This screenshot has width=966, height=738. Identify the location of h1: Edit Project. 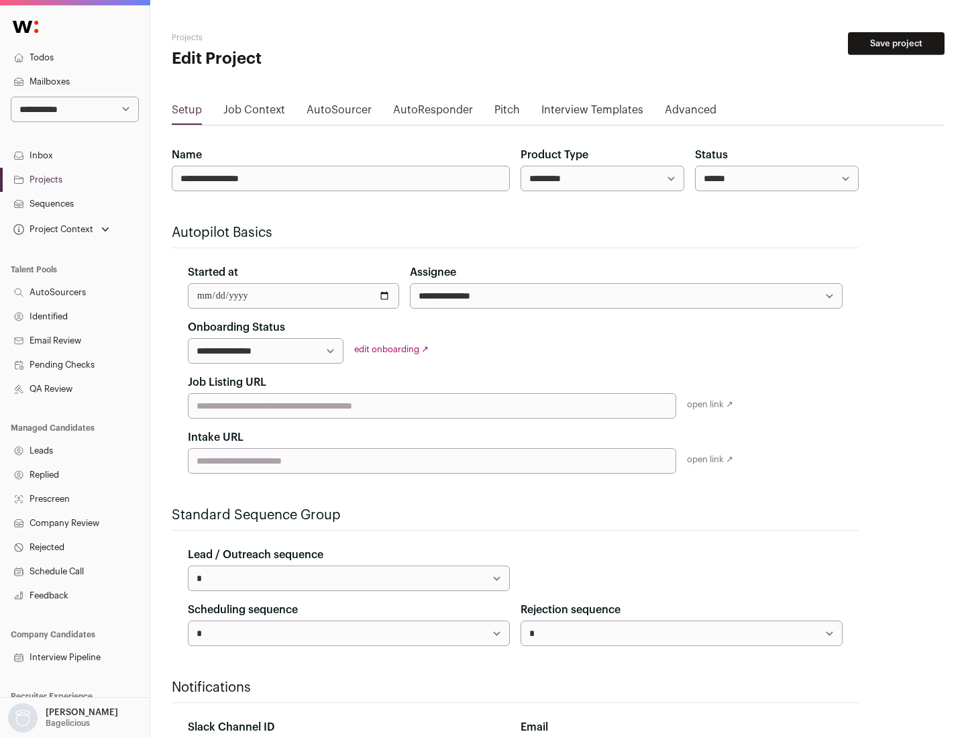
(301, 59).